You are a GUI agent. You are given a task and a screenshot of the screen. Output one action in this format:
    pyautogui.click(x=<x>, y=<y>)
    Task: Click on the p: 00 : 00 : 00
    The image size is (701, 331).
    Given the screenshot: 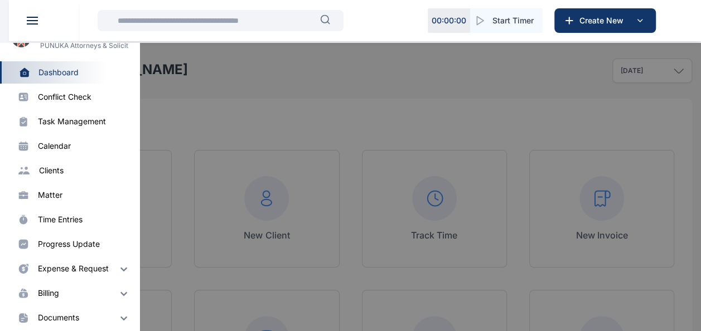 What is the action you would take?
    pyautogui.click(x=449, y=21)
    